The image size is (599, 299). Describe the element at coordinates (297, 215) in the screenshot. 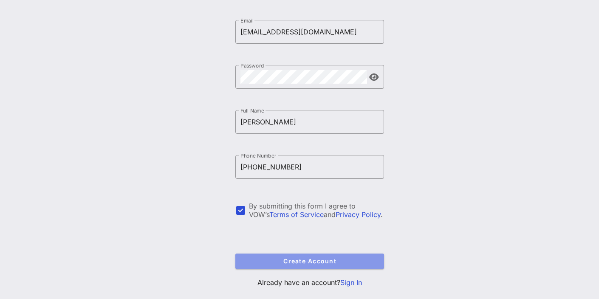

I see `a: Terms of Service` at that location.